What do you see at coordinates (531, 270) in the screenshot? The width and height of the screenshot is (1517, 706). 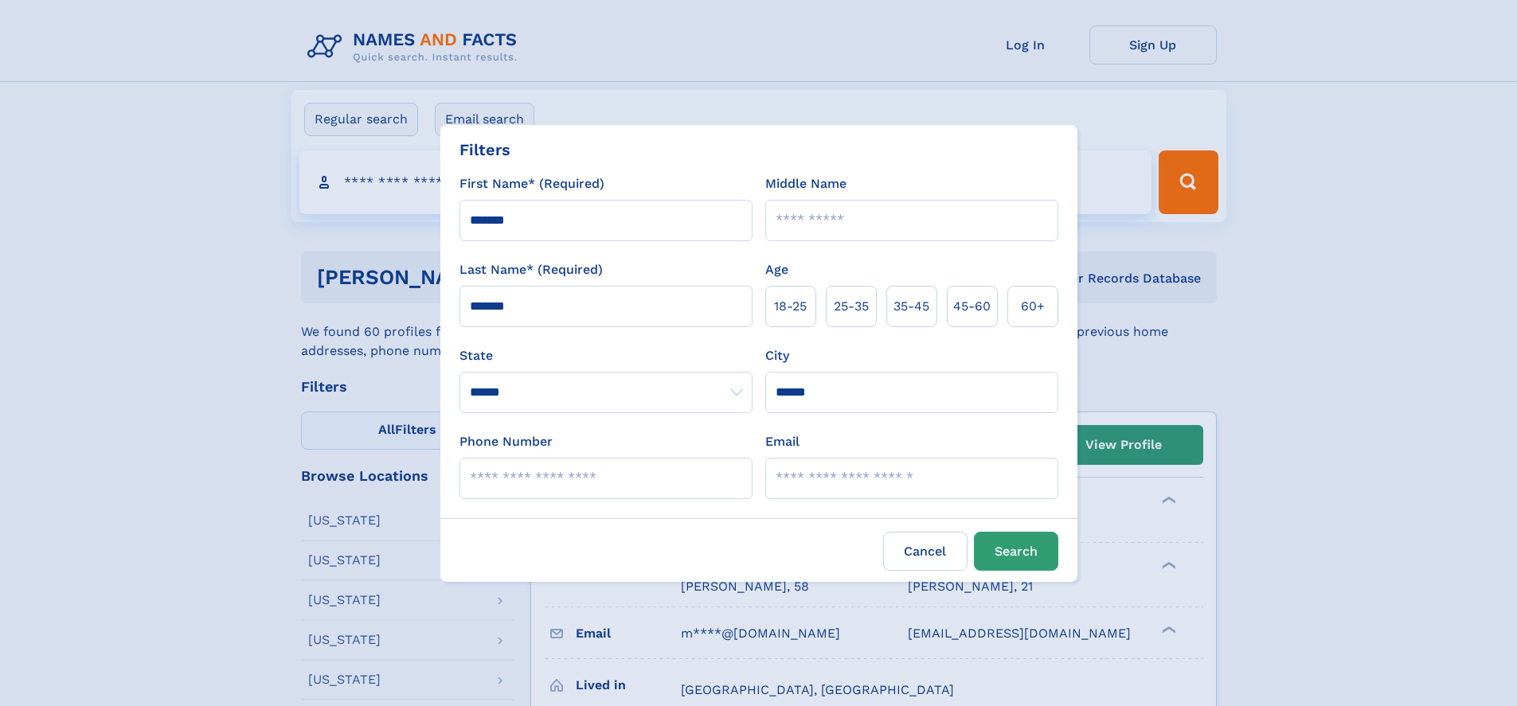 I see `label: Last Name* (Required)` at bounding box center [531, 270].